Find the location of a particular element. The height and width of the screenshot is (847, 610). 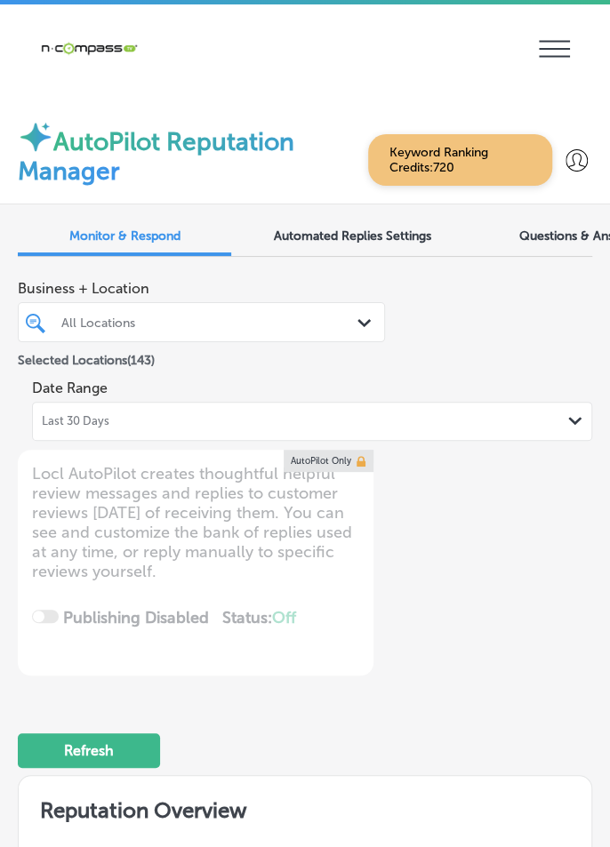

img: autopilot-icon is located at coordinates (36, 137).